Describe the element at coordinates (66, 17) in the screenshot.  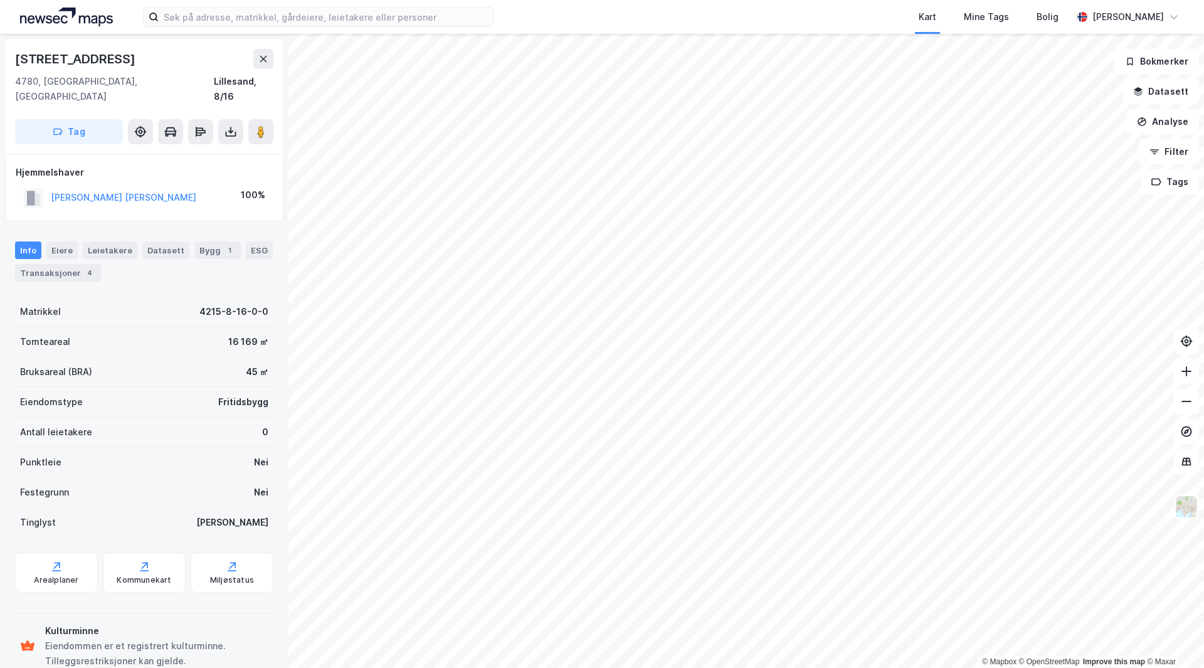
I see `img: logo.a4113a55bc3d86da70a041830d287a7e.svg` at that location.